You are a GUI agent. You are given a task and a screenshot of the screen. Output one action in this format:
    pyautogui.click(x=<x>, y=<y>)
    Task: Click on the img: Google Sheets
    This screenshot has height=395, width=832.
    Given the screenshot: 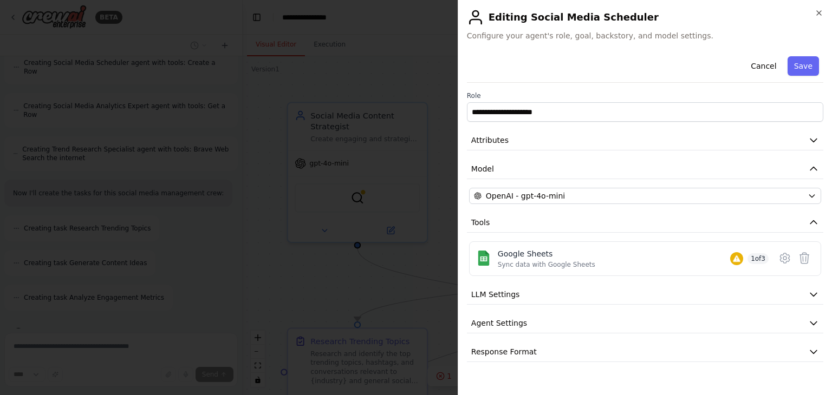 What is the action you would take?
    pyautogui.click(x=484, y=258)
    